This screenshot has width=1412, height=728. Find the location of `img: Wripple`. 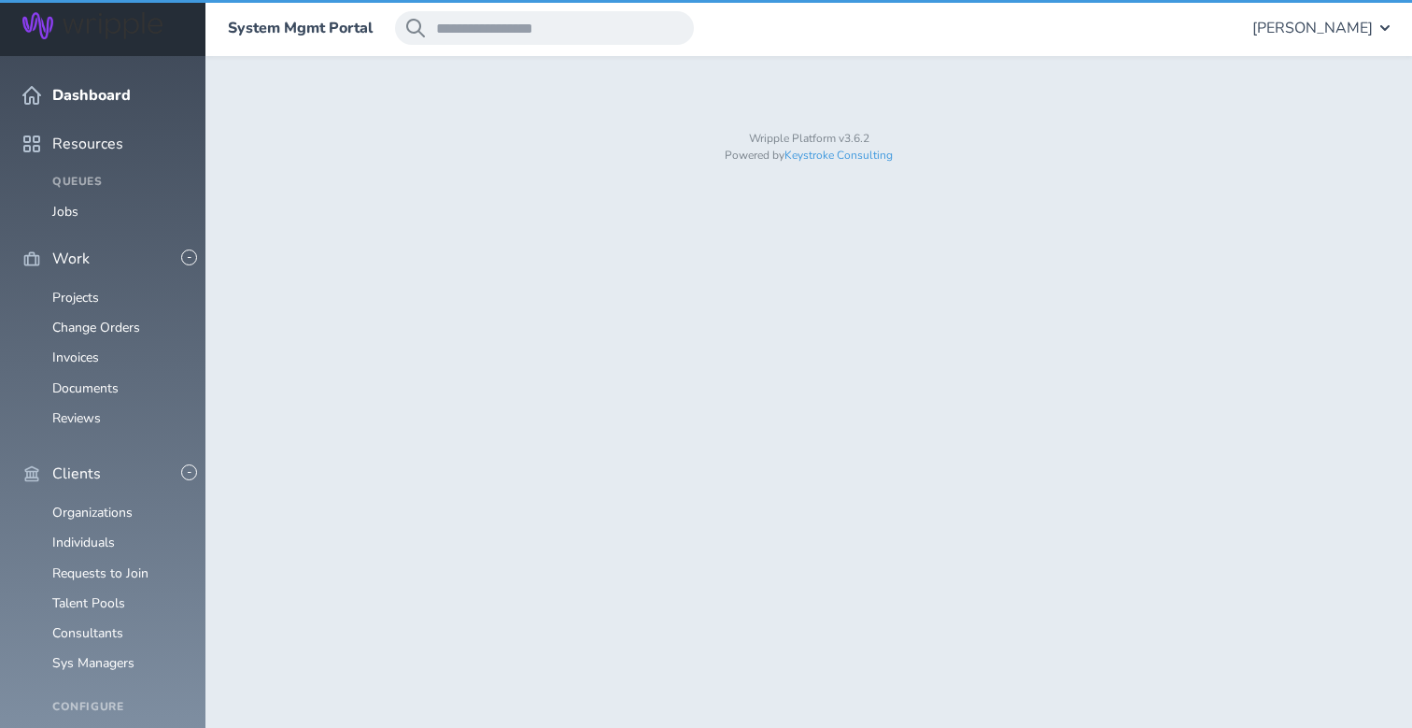

img: Wripple is located at coordinates (92, 25).